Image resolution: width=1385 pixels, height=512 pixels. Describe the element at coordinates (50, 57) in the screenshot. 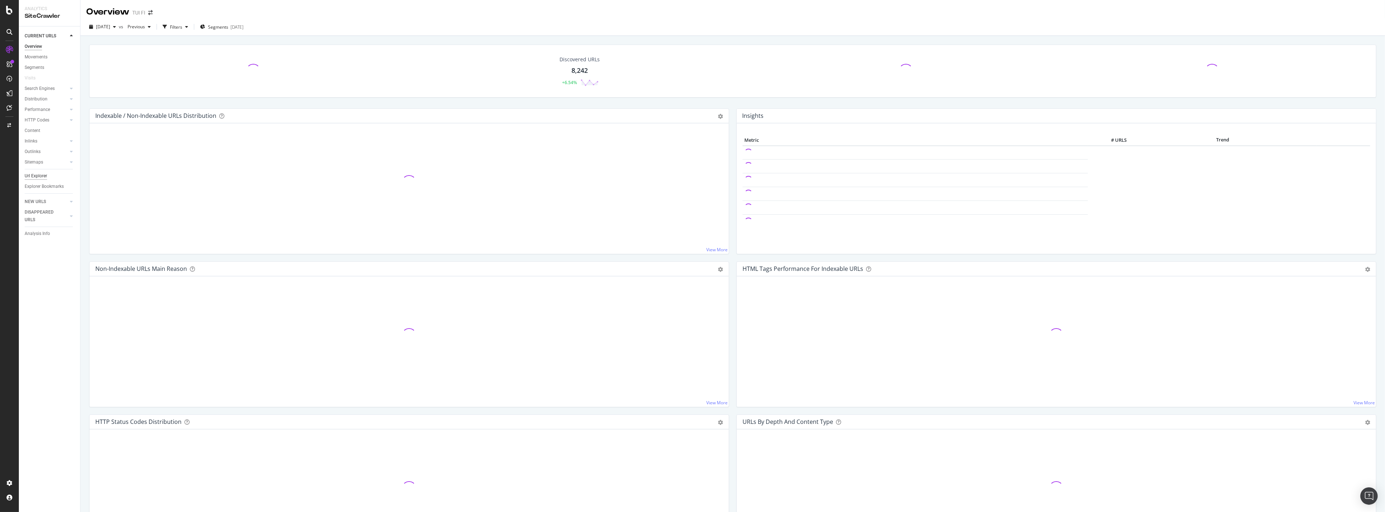

I see `a: Movements` at that location.